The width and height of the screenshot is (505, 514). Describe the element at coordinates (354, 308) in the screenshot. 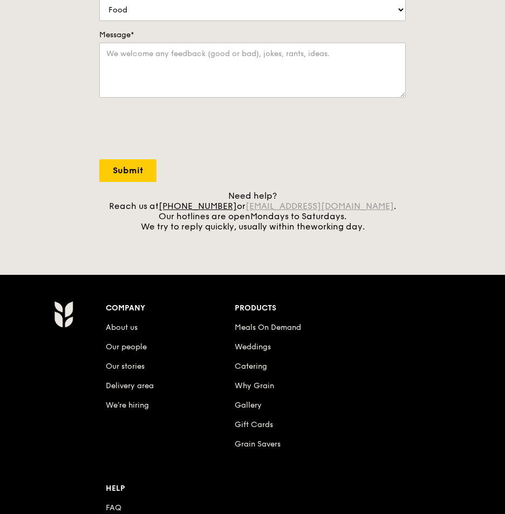

I see `div: Products` at that location.